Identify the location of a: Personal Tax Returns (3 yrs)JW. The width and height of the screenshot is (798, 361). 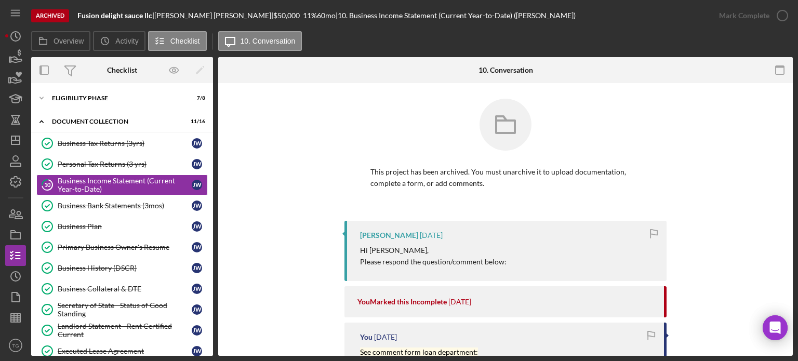
(122, 164).